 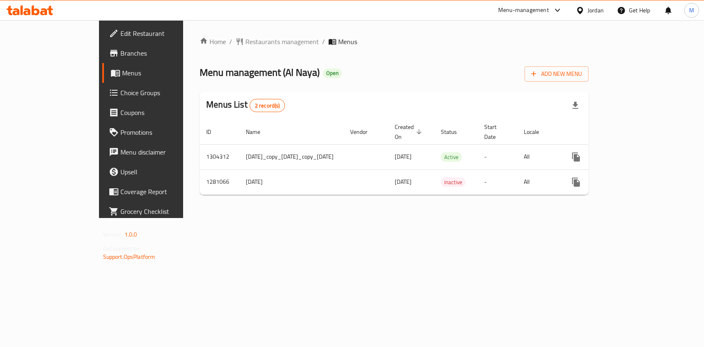 I want to click on span: Add New Menu, so click(x=556, y=74).